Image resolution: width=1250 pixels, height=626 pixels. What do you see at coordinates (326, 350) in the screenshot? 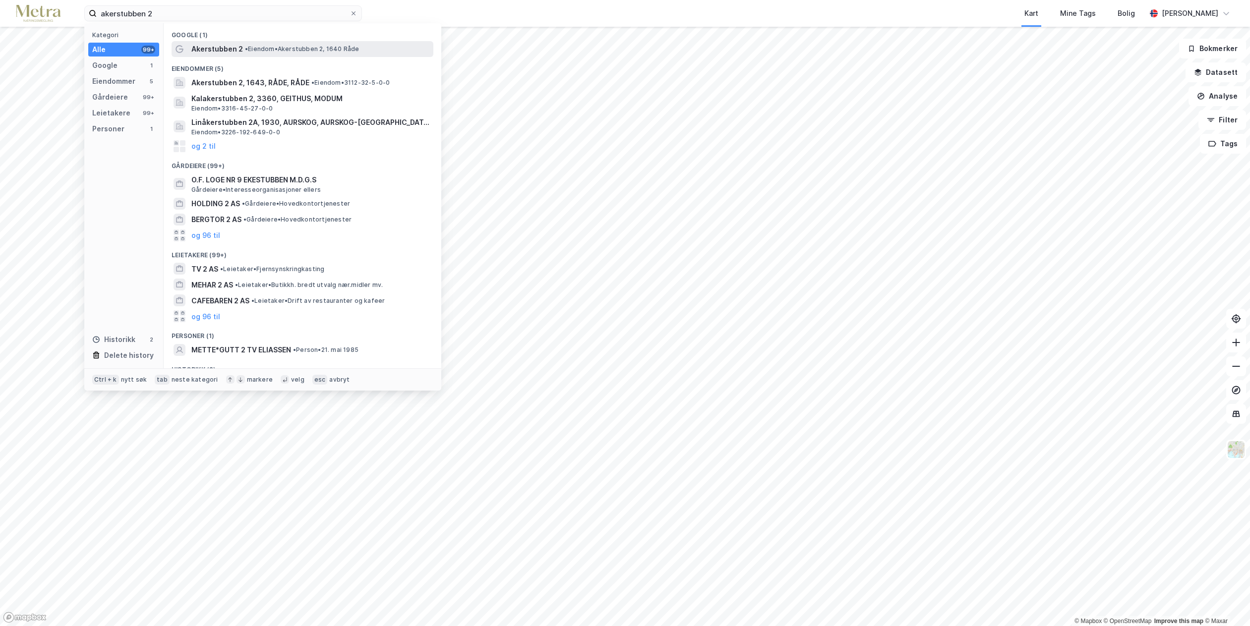
I see `span: Person • 21. mai 1985` at bounding box center [326, 350].